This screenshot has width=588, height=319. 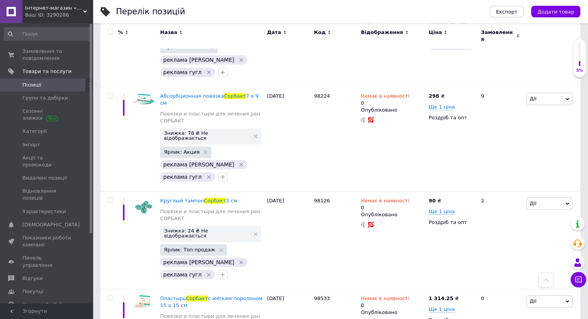 What do you see at coordinates (47, 195) in the screenshot?
I see `span: Відновлення позицій` at bounding box center [47, 195].